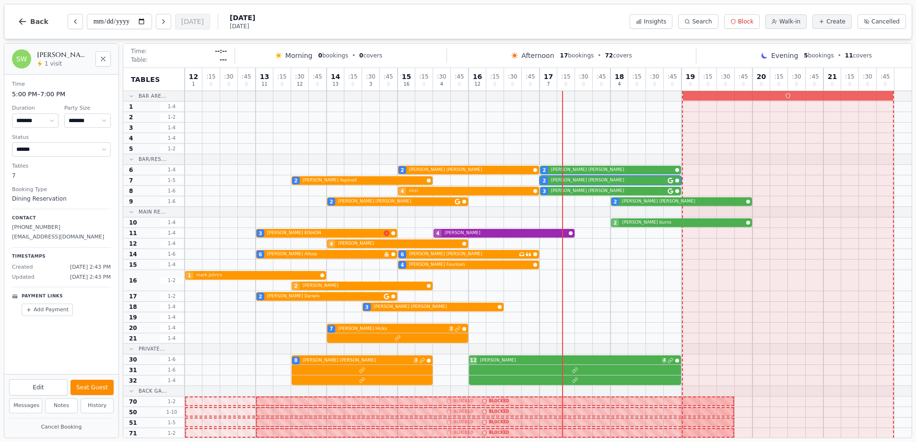 This screenshot has width=916, height=442. Describe the element at coordinates (548, 84) in the screenshot. I see `span: 7` at that location.